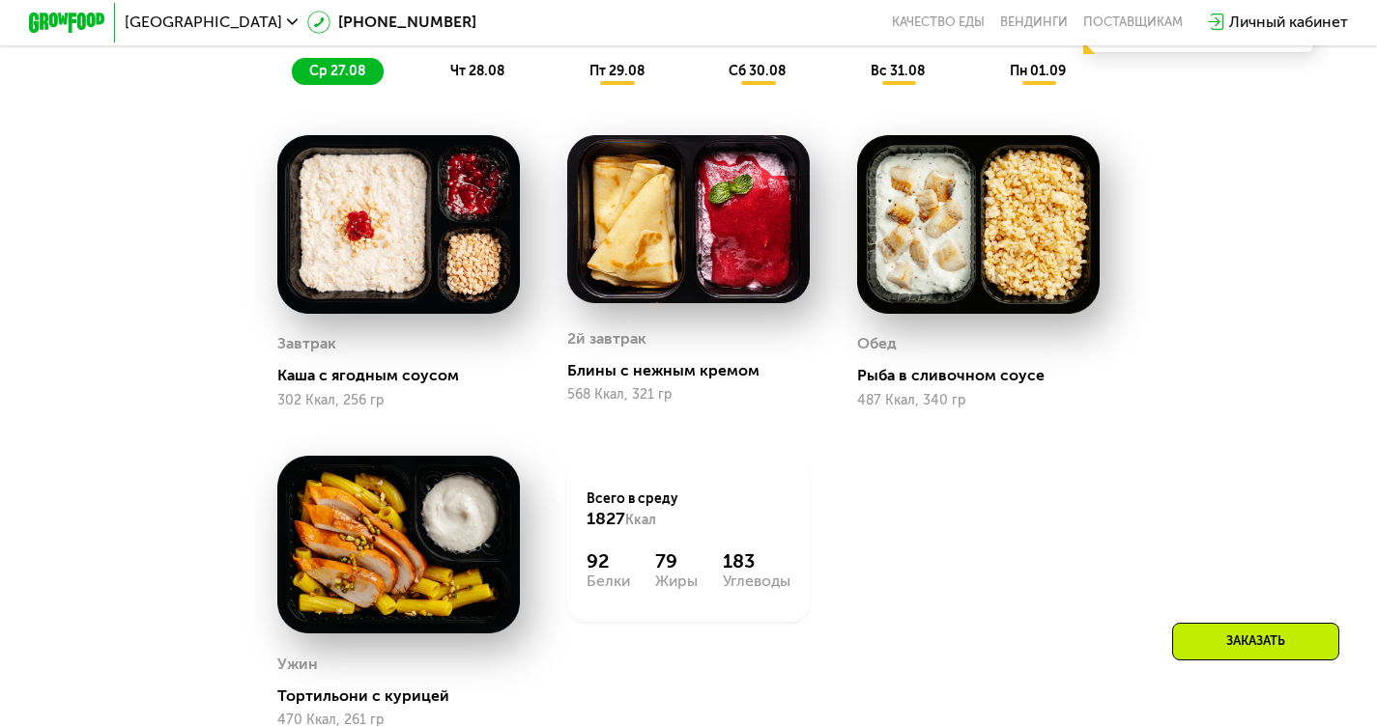 Image resolution: width=1377 pixels, height=726 pixels. I want to click on div: Завтрак, so click(306, 344).